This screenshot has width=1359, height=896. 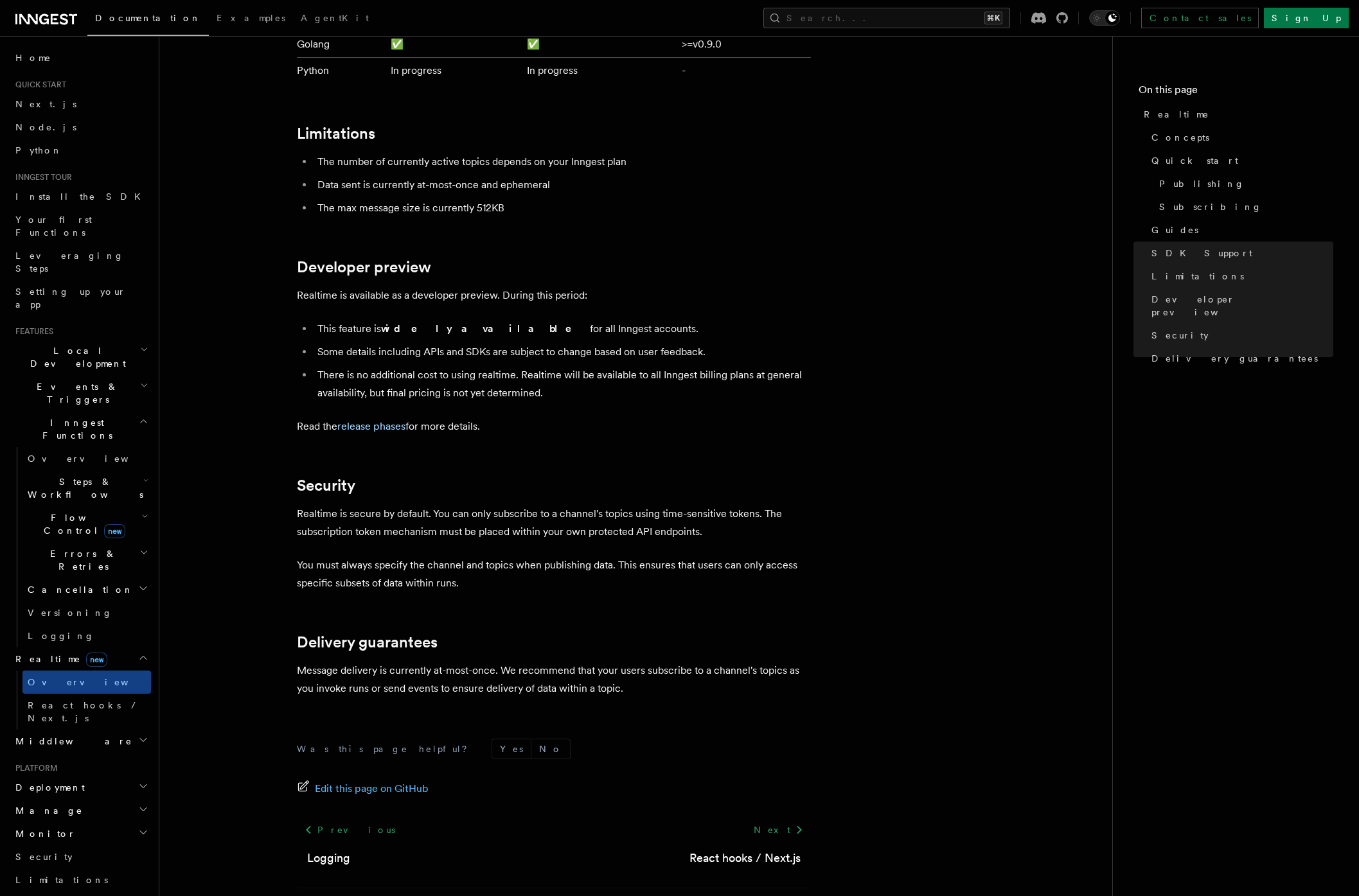 I want to click on h4: On this page, so click(x=1235, y=92).